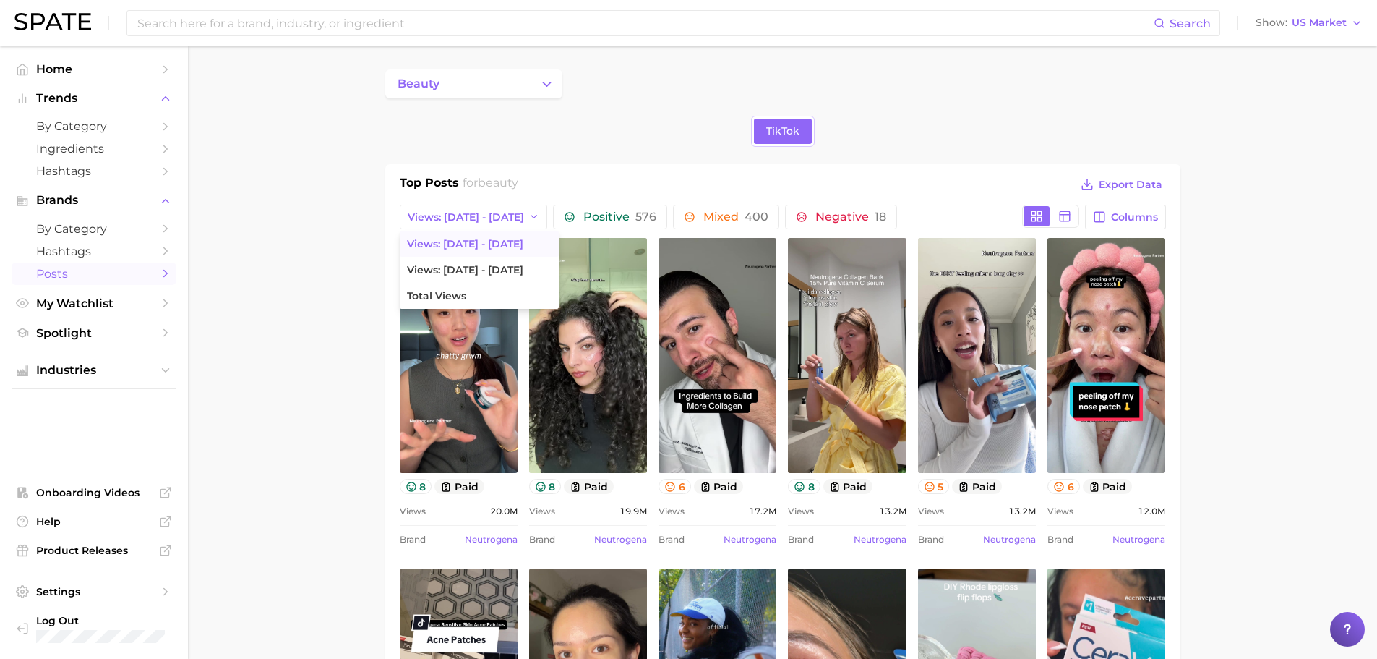 The image size is (1377, 659). Describe the element at coordinates (620, 217) in the screenshot. I see `span: Positive` at that location.